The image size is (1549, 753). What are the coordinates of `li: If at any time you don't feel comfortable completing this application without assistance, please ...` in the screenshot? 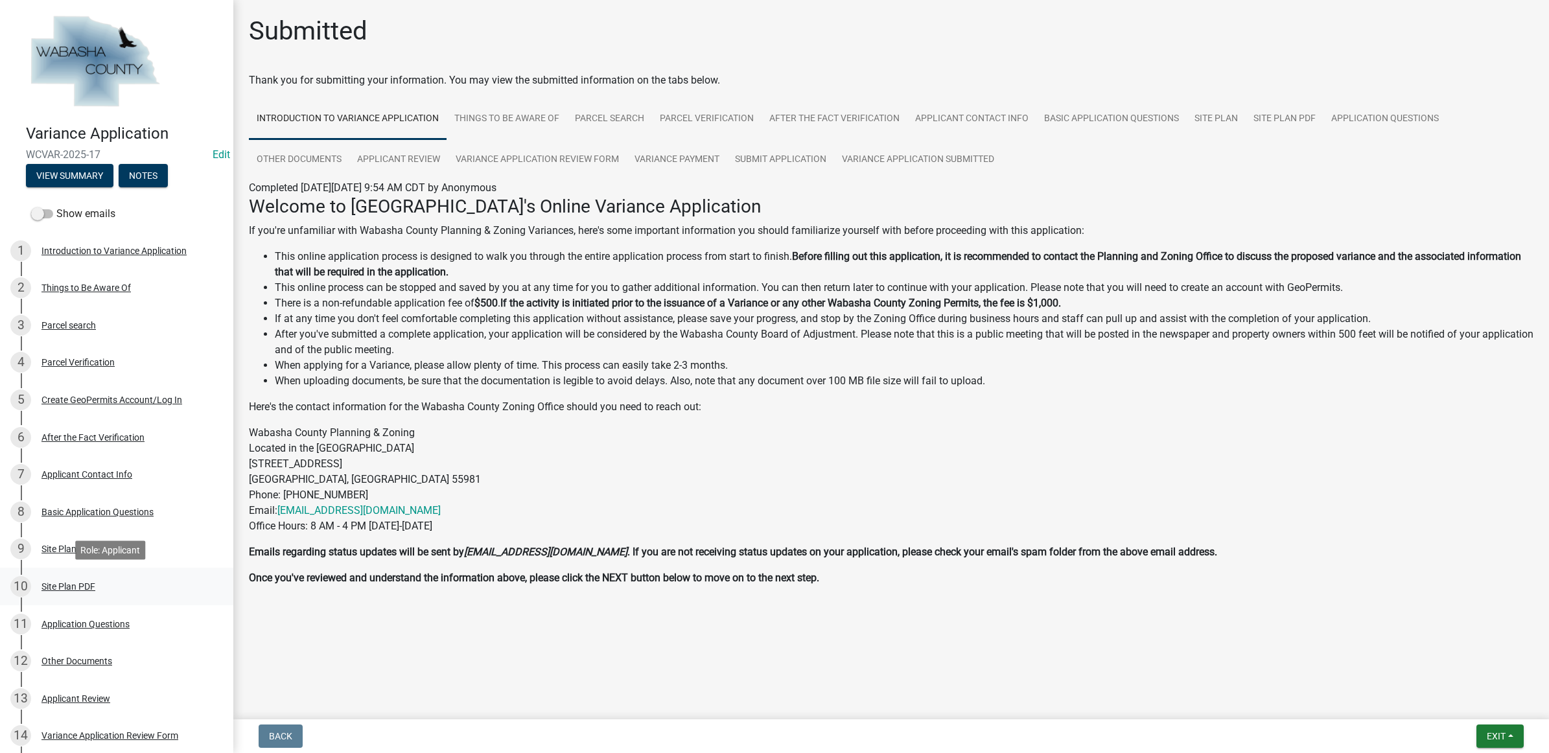 It's located at (904, 319).